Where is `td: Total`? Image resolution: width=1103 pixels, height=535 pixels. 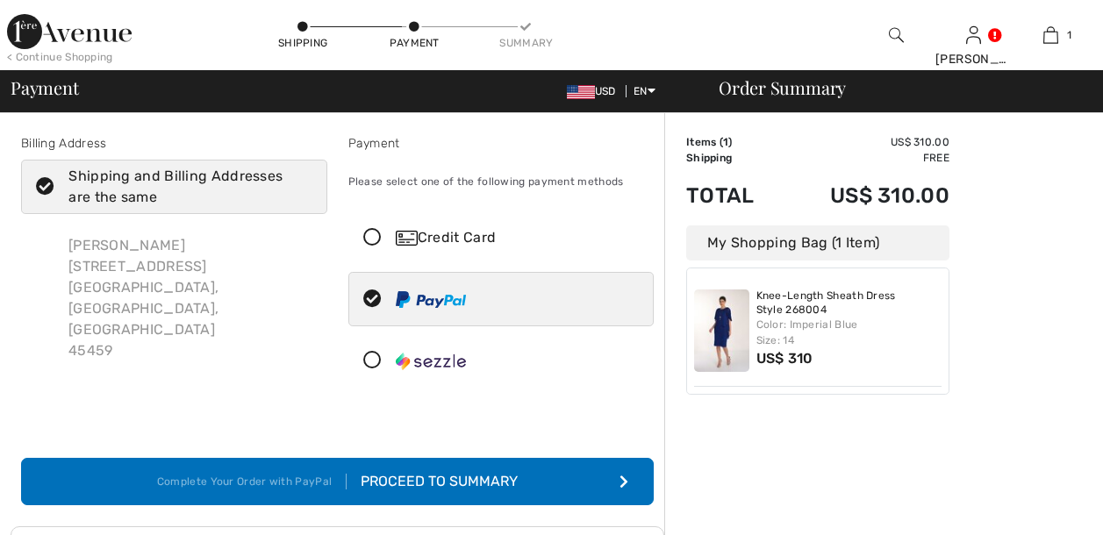
td: Total is located at coordinates (734, 196).